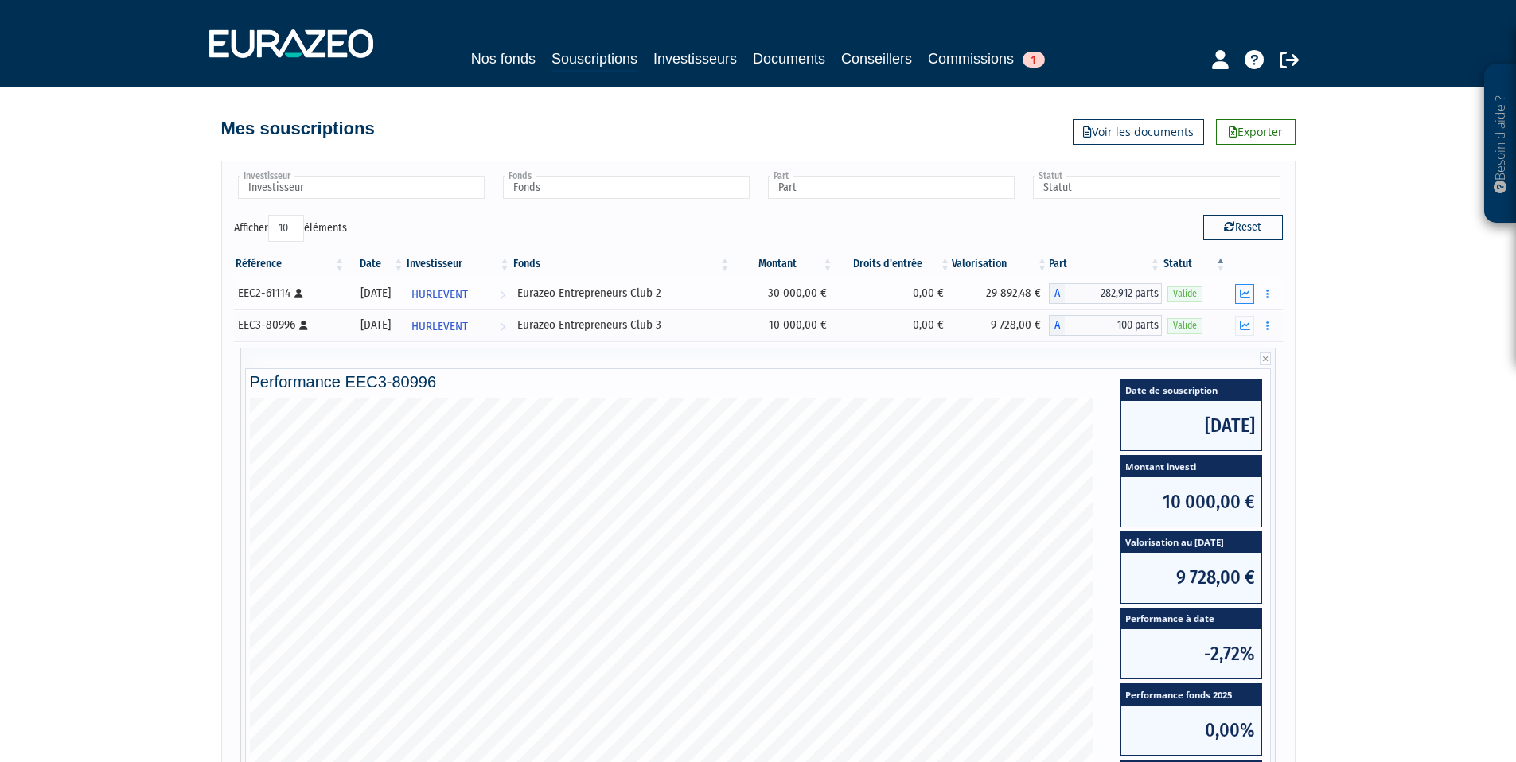 Image resolution: width=1516 pixels, height=762 pixels. I want to click on a: Investisseurs, so click(695, 59).